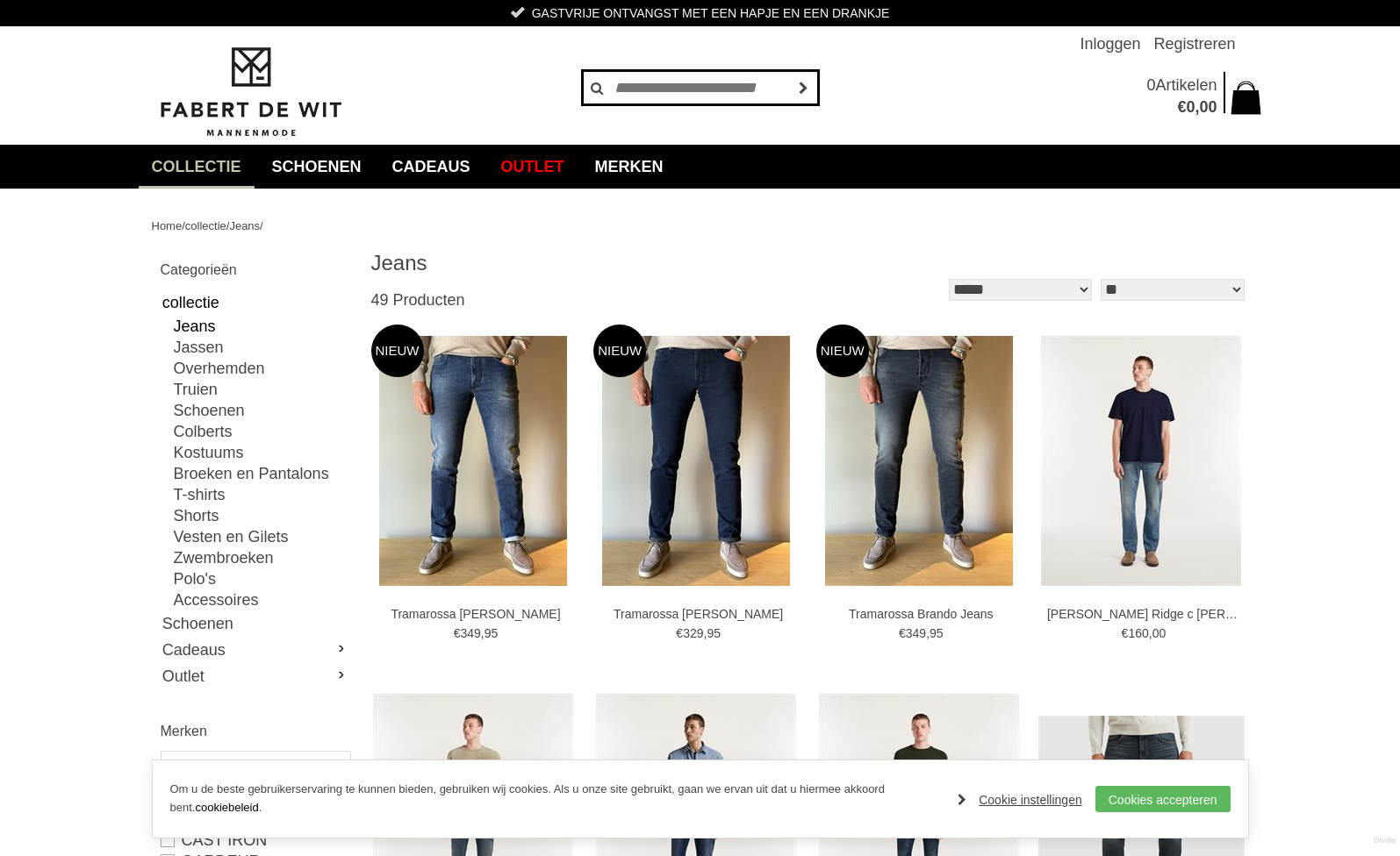 This screenshot has width=1400, height=856. I want to click on a: Registreren, so click(1193, 44).